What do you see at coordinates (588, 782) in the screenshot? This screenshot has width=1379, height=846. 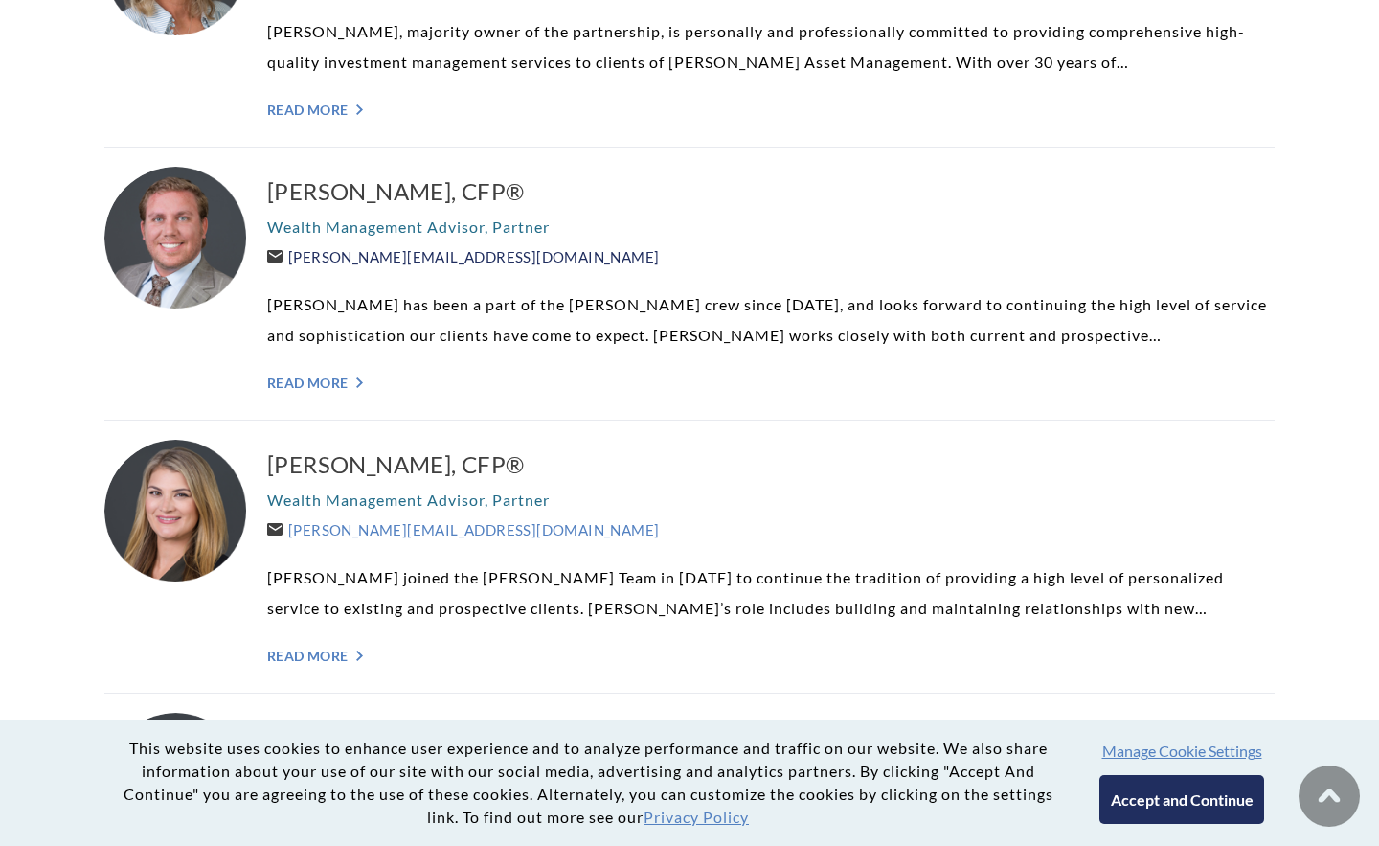 I see `p: This website uses cookies to enhance user experience and to analyze performance and traffic on ou...` at bounding box center [588, 782].